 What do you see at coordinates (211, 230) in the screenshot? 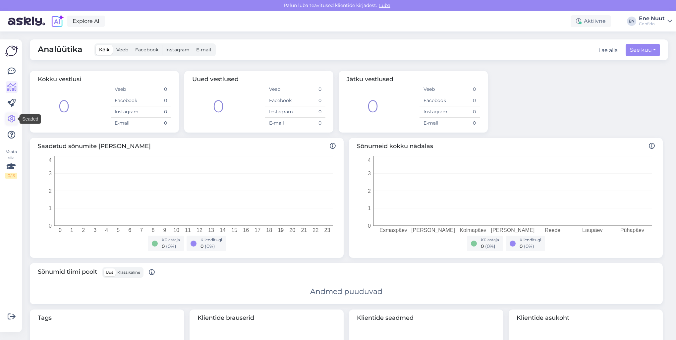
I see `tspan: 13` at bounding box center [211, 230].